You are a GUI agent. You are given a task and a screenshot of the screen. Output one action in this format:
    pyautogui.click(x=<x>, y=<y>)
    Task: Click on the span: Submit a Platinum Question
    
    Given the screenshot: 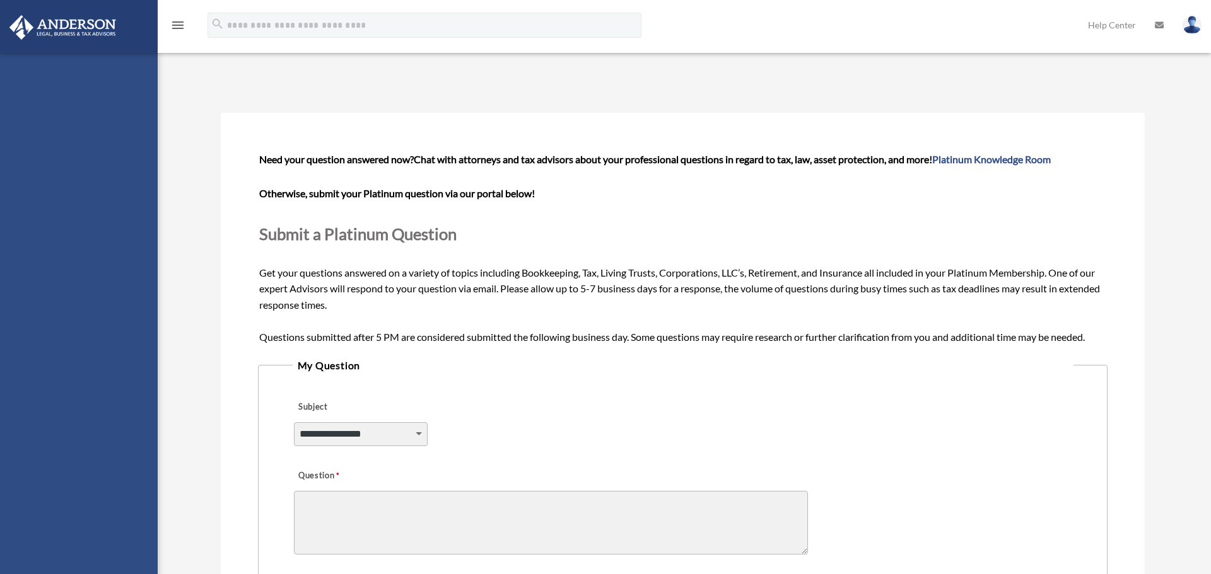 What is the action you would take?
    pyautogui.click(x=358, y=234)
    